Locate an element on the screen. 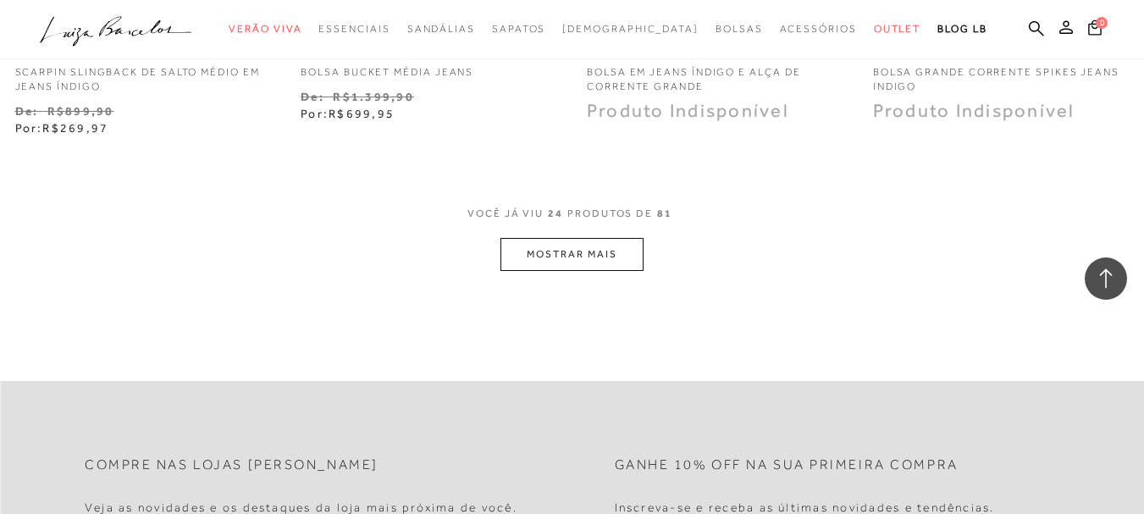  small: R$899,90 is located at coordinates (80, 111).